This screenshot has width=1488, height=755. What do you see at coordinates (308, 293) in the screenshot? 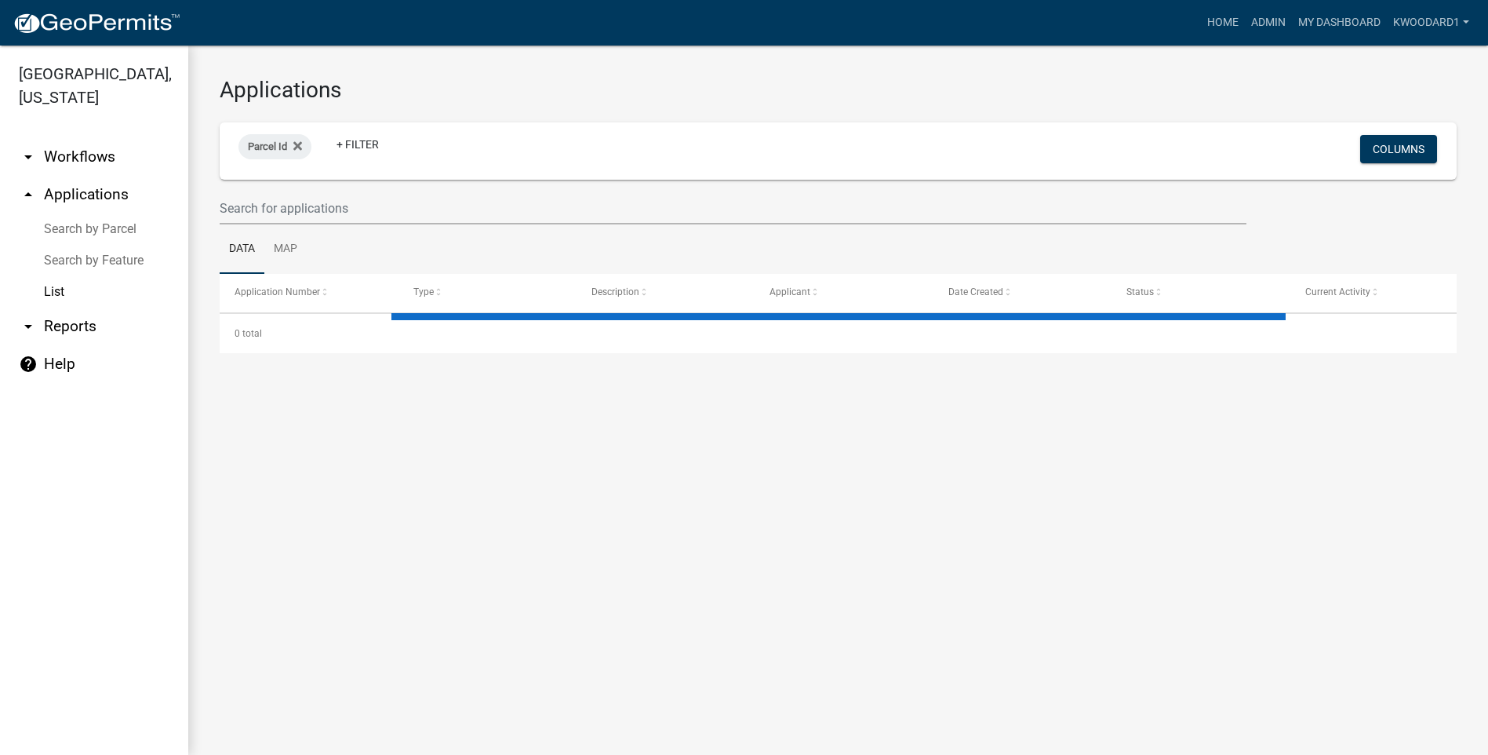
I see `datatable-header-cell: Application Number` at bounding box center [308, 293].